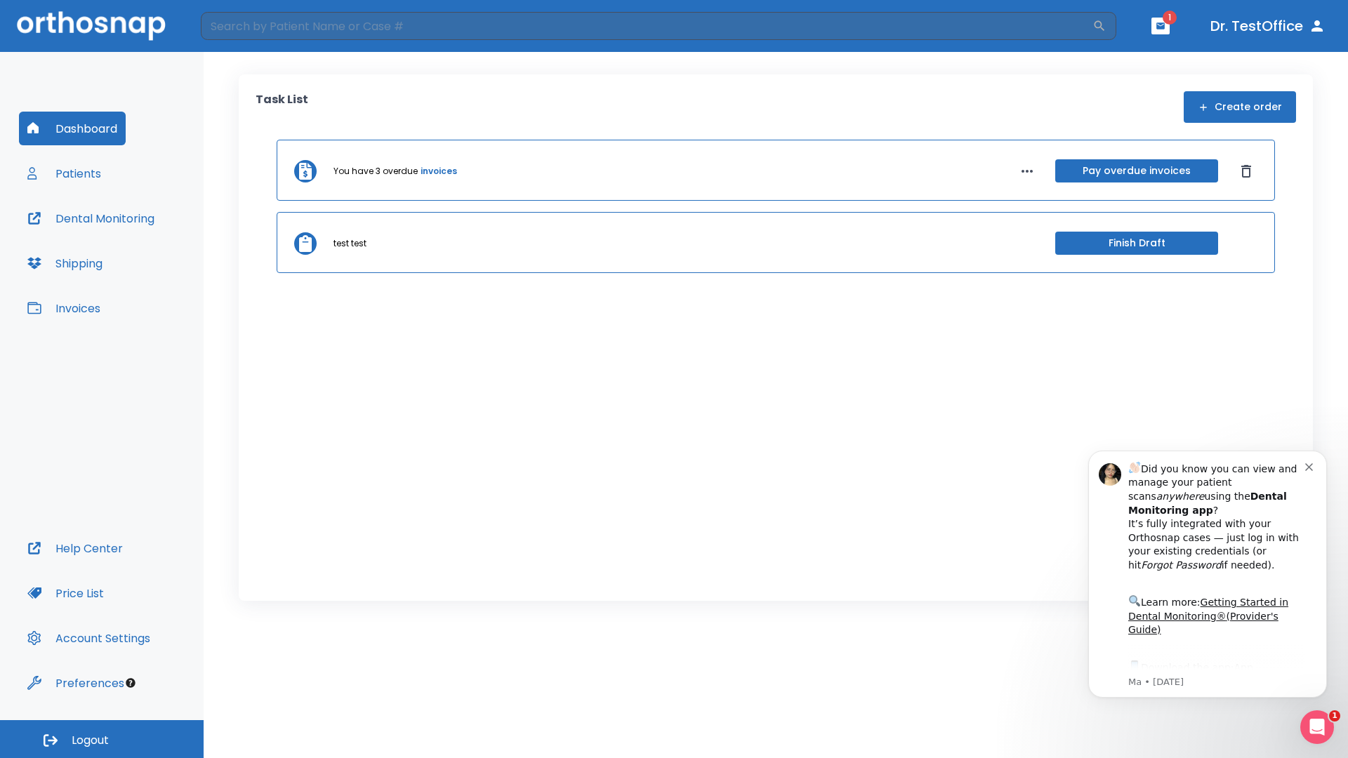 This screenshot has width=1348, height=758. Describe the element at coordinates (141, 176) in the screenshot. I see `a: Getting Started in Dental Monitoring` at that location.